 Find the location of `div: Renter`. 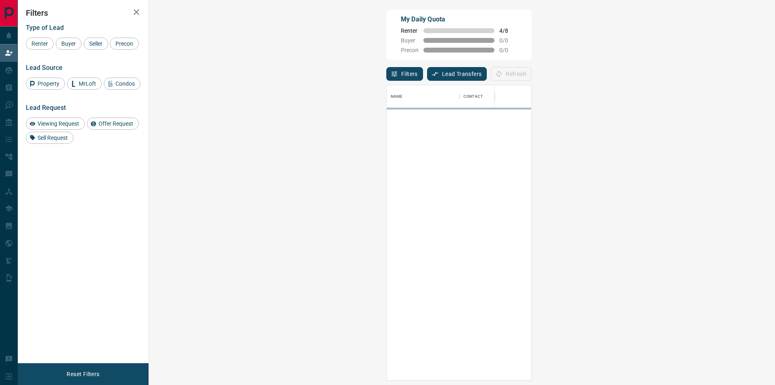

div: Renter is located at coordinates (40, 44).